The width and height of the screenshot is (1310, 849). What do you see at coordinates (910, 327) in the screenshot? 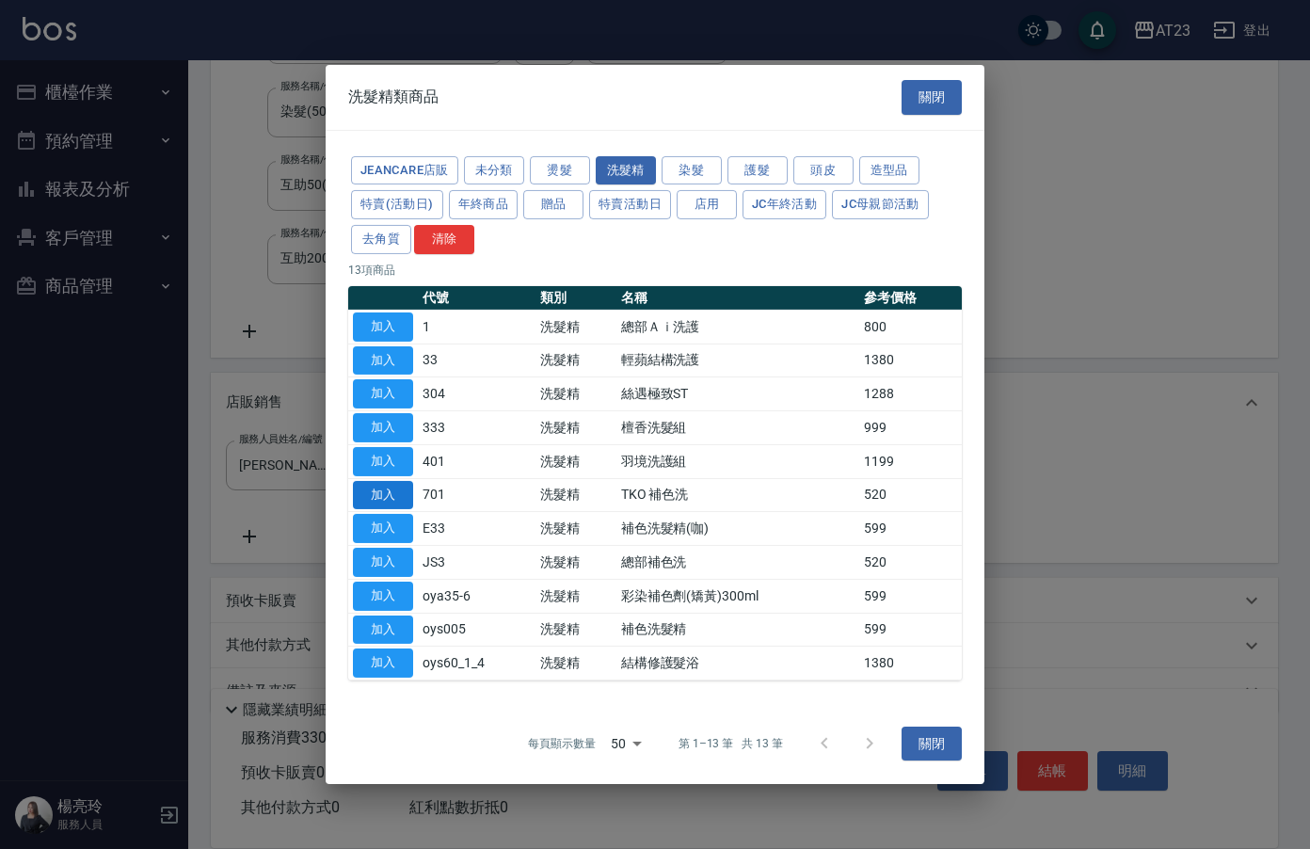
I see `td: 800` at bounding box center [910, 327].